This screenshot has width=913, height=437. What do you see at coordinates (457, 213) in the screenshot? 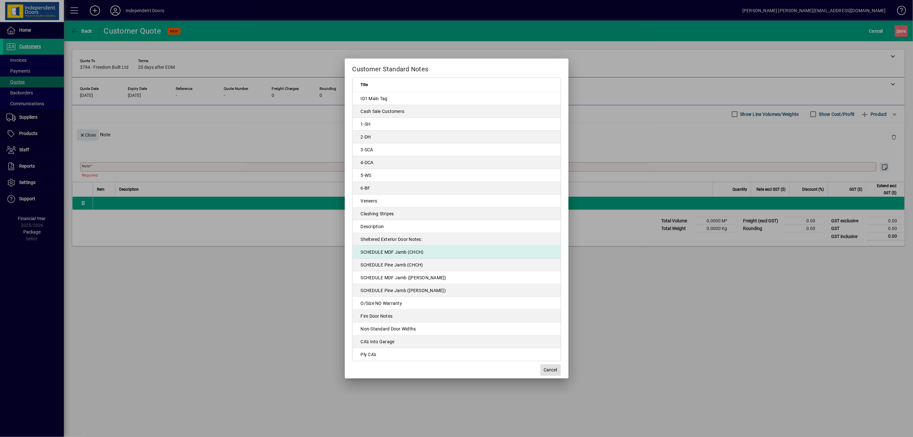
I see `td: Clashing Stripes` at bounding box center [457, 213].